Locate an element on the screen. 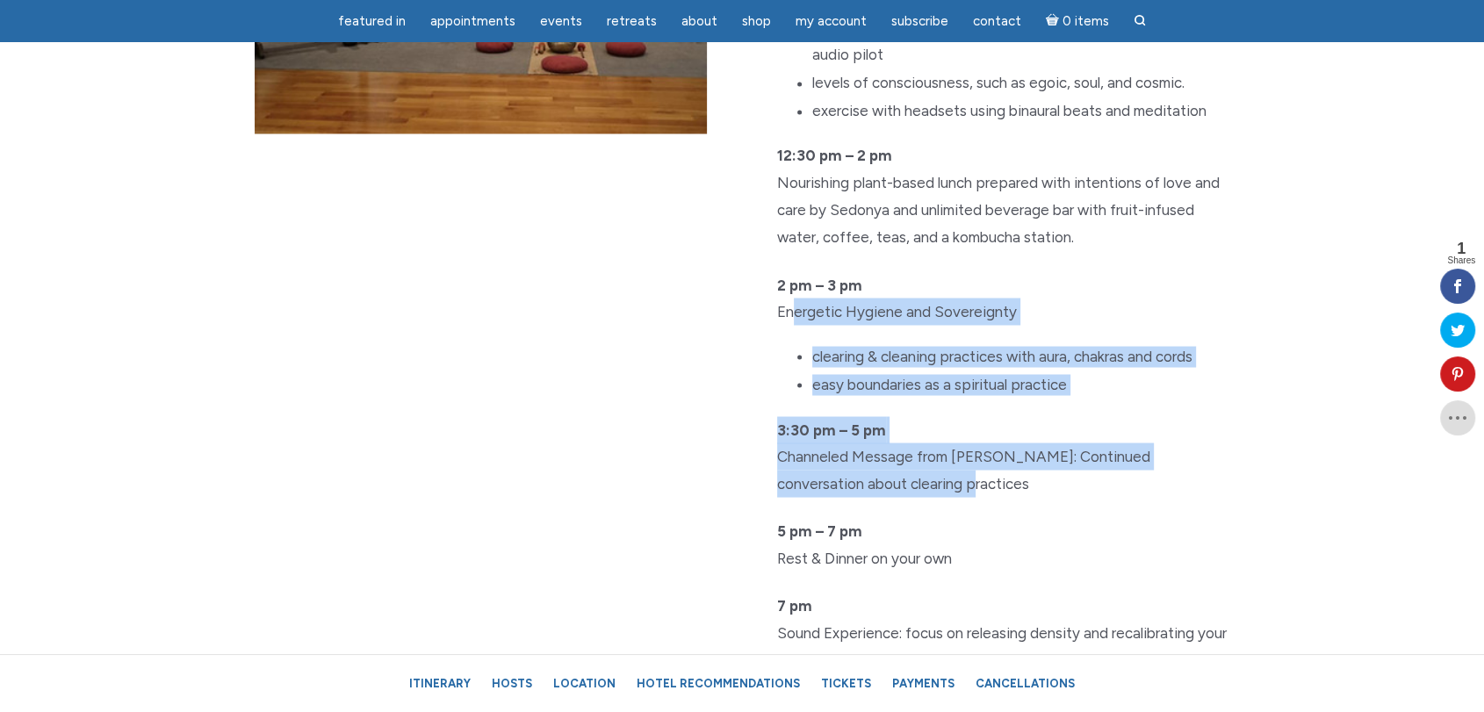 This screenshot has width=1484, height=712. strong: 2 pm – 3 pm is located at coordinates (819, 284).